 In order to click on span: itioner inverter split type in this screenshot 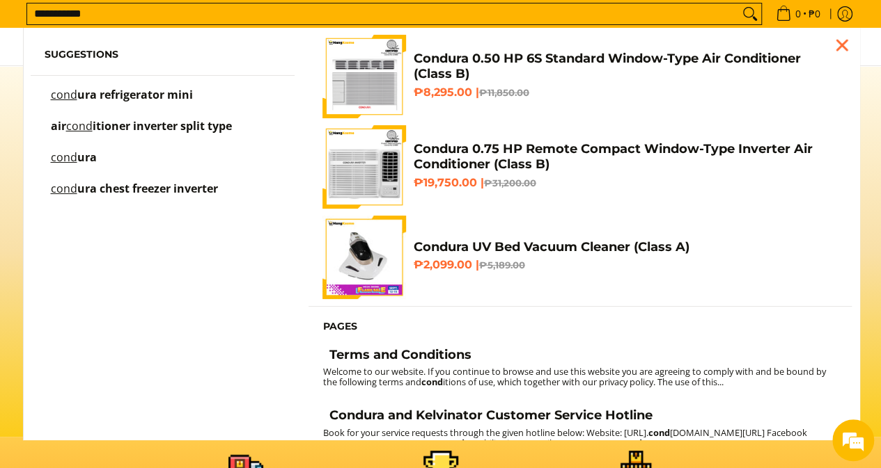, I will do `click(162, 126)`.